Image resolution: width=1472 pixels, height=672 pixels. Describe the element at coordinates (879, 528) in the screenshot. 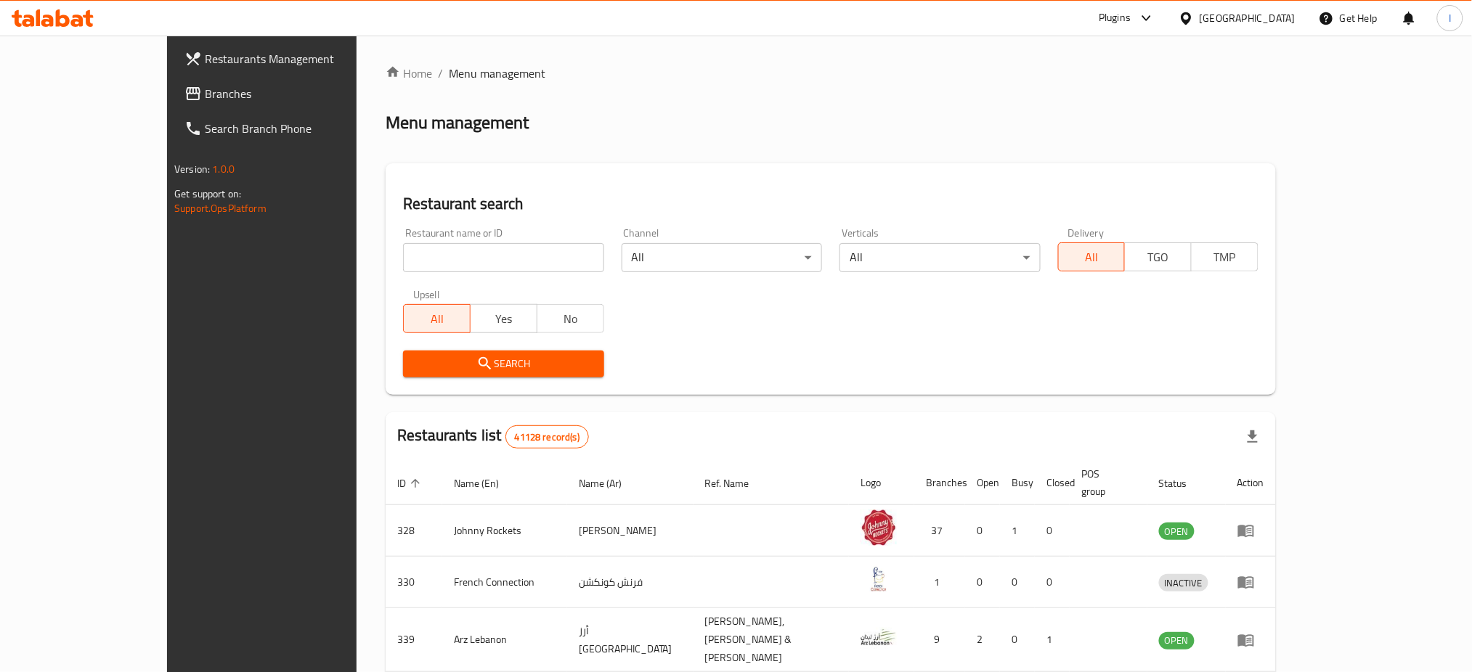

I see `img: Johnny Rockets` at that location.